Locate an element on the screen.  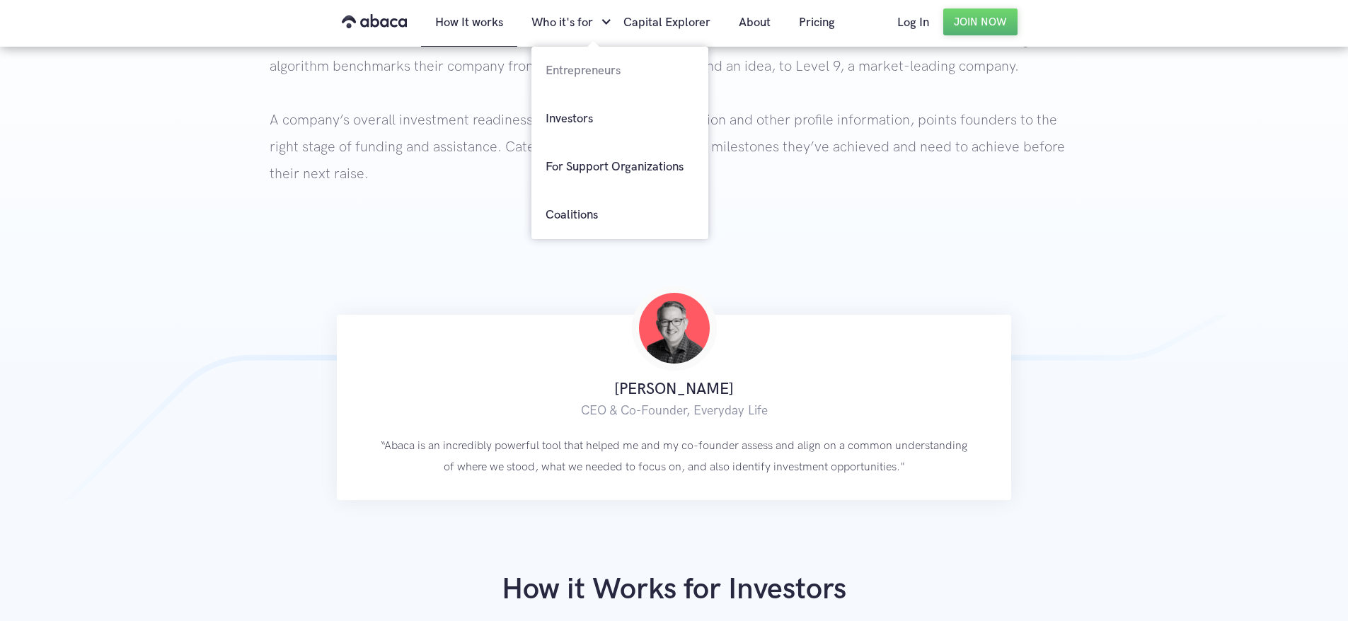
p: When entrepreneurs join Abaca, they take an assessment on their company’s overall investment read... is located at coordinates (674, 135).